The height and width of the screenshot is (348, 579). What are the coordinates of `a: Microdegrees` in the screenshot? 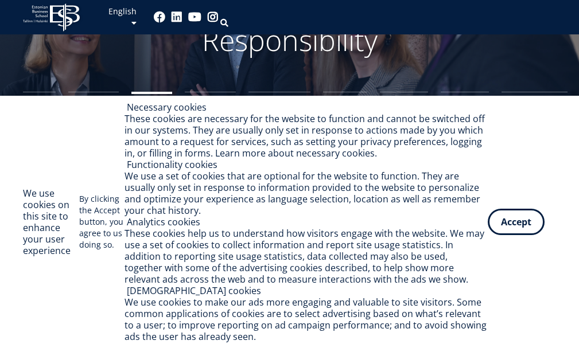 It's located at (534, 126).